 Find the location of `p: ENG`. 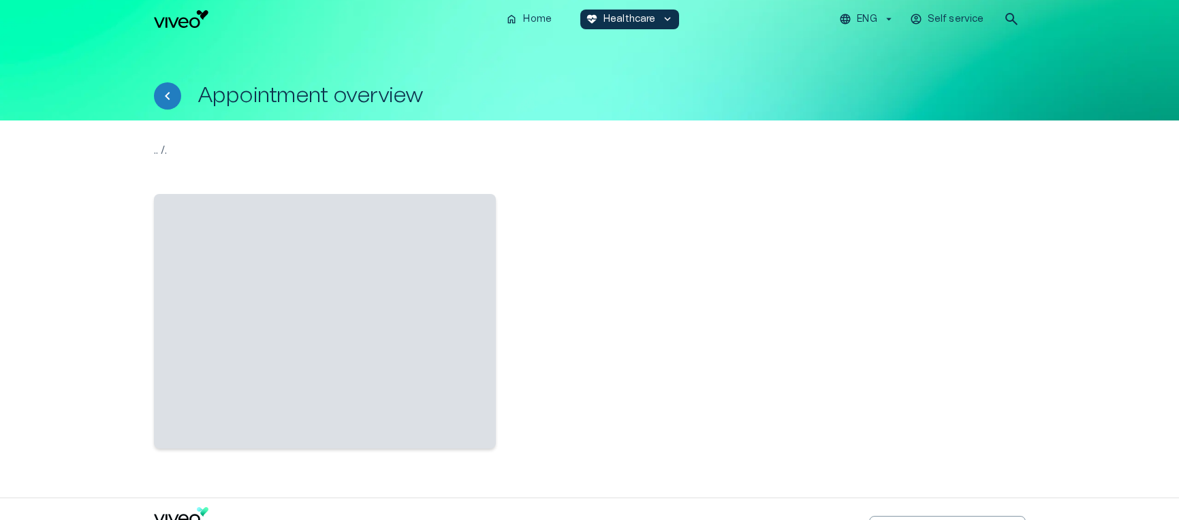

p: ENG is located at coordinates (866, 19).